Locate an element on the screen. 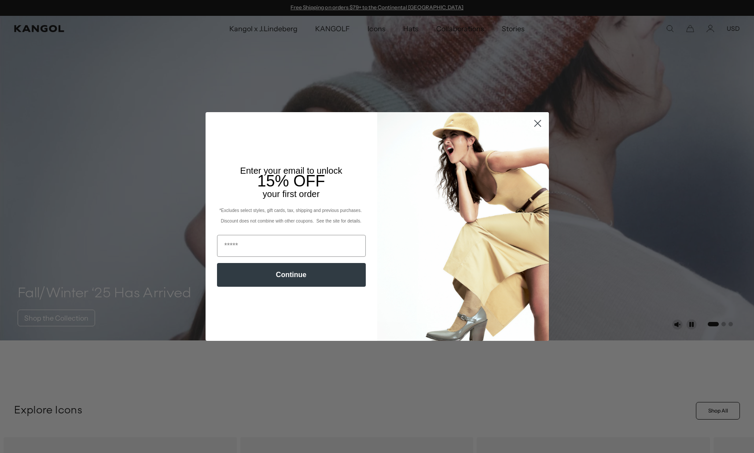  button: Close dialog is located at coordinates (538, 123).